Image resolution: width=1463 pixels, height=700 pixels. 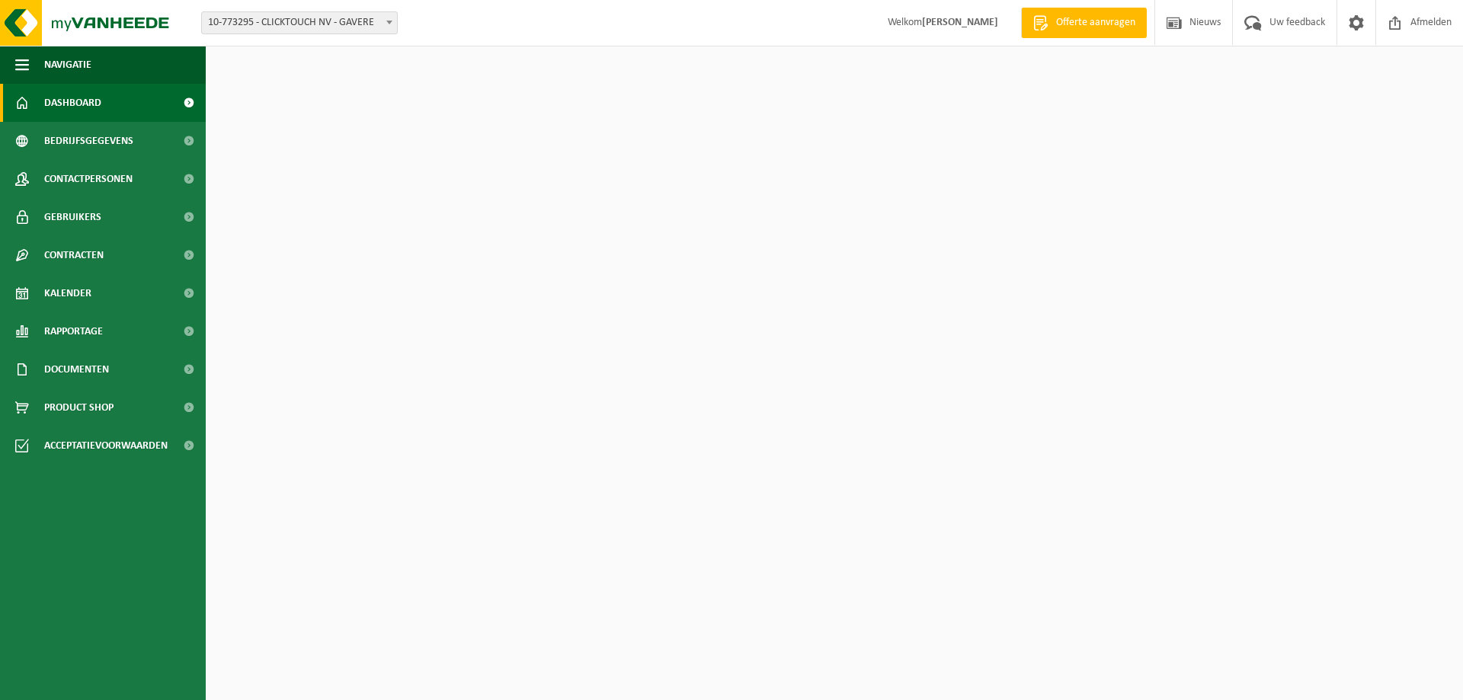 I want to click on span: Kalender, so click(x=68, y=293).